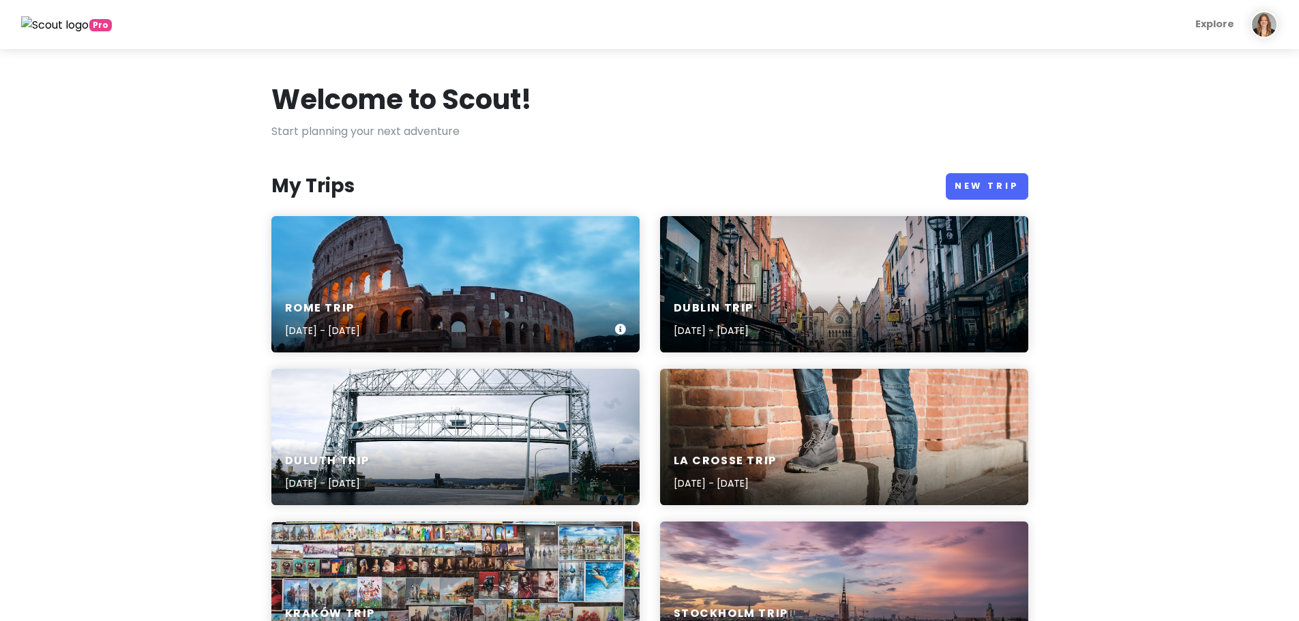 The image size is (1299, 621). What do you see at coordinates (987, 186) in the screenshot?
I see `a: New Trip` at bounding box center [987, 186].